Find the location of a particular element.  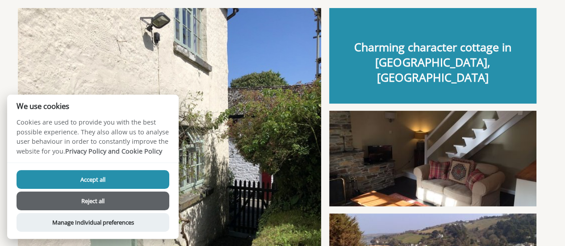

p: Cookies are used to provide you with the best possible experience. They also allow us to analyse ... is located at coordinates (93, 140).